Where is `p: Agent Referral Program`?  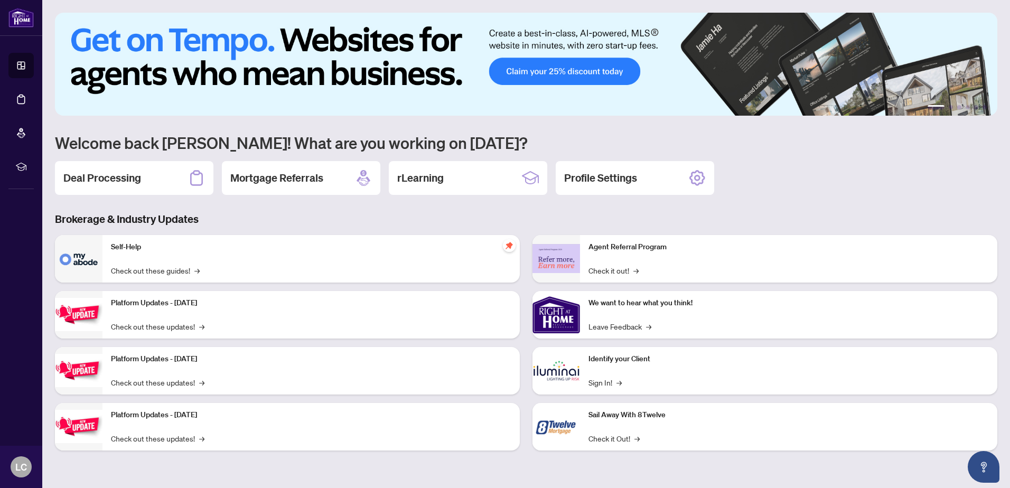
p: Agent Referral Program is located at coordinates (788, 247).